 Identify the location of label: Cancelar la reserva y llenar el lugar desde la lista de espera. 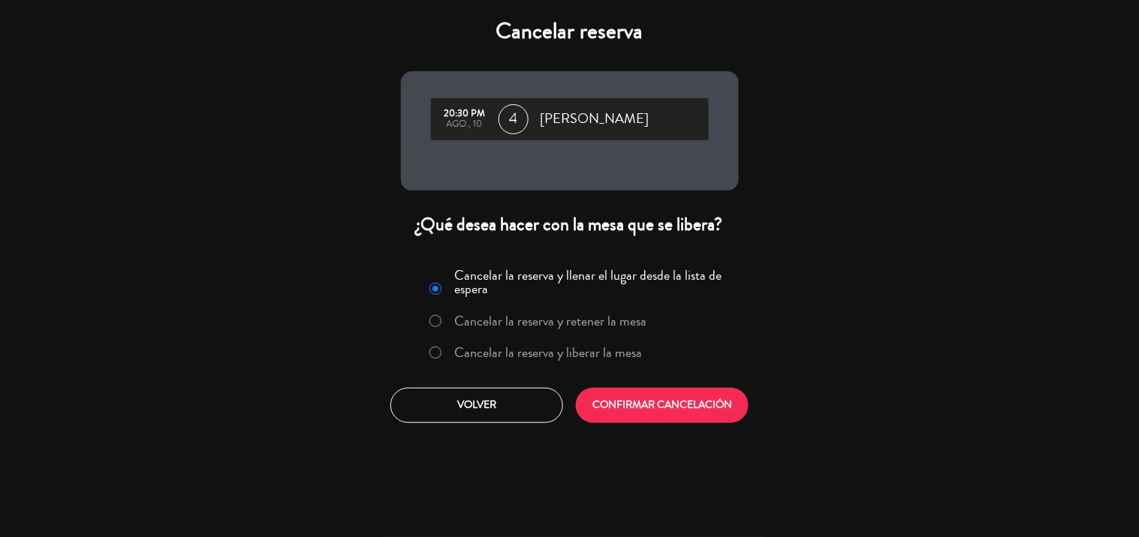
(591, 282).